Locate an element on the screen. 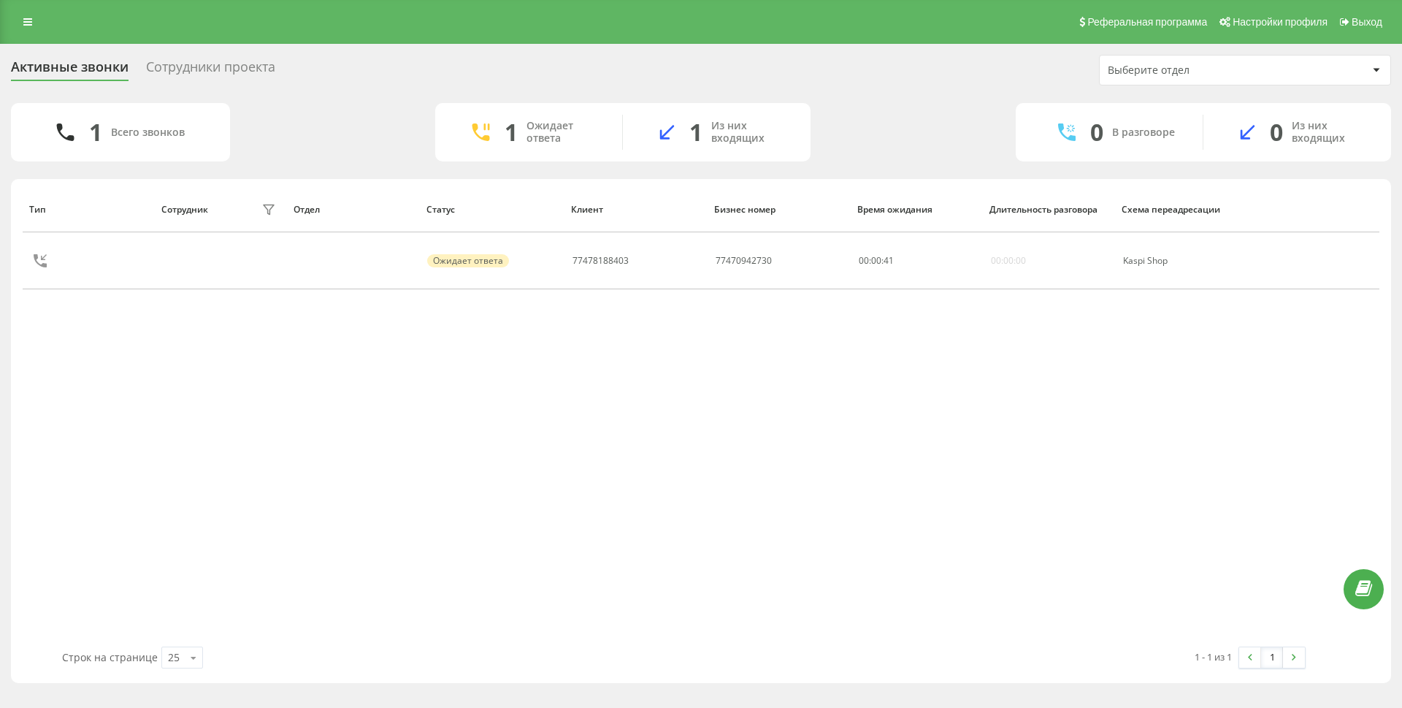 This screenshot has width=1402, height=708. div: В разговоре is located at coordinates (1143, 132).